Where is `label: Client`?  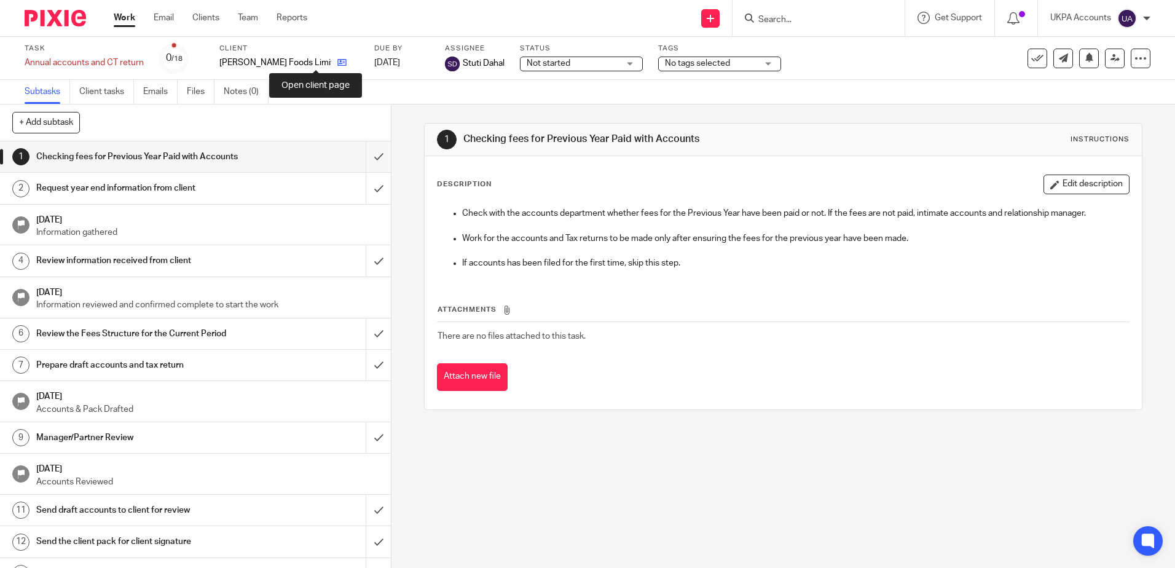 label: Client is located at coordinates (289, 49).